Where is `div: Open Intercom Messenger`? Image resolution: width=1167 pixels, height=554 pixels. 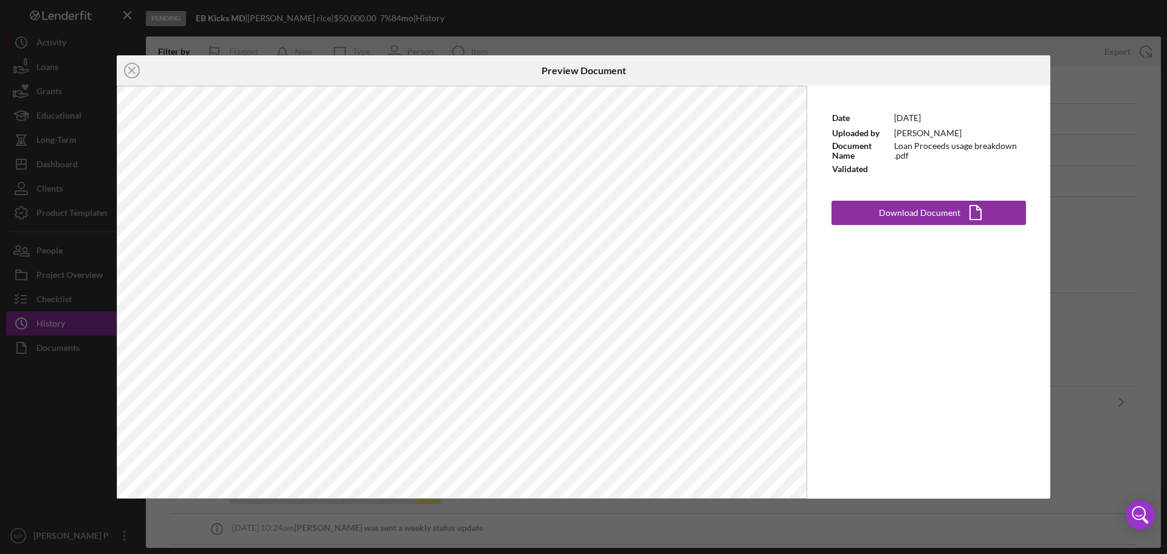 div: Open Intercom Messenger is located at coordinates (1140, 515).